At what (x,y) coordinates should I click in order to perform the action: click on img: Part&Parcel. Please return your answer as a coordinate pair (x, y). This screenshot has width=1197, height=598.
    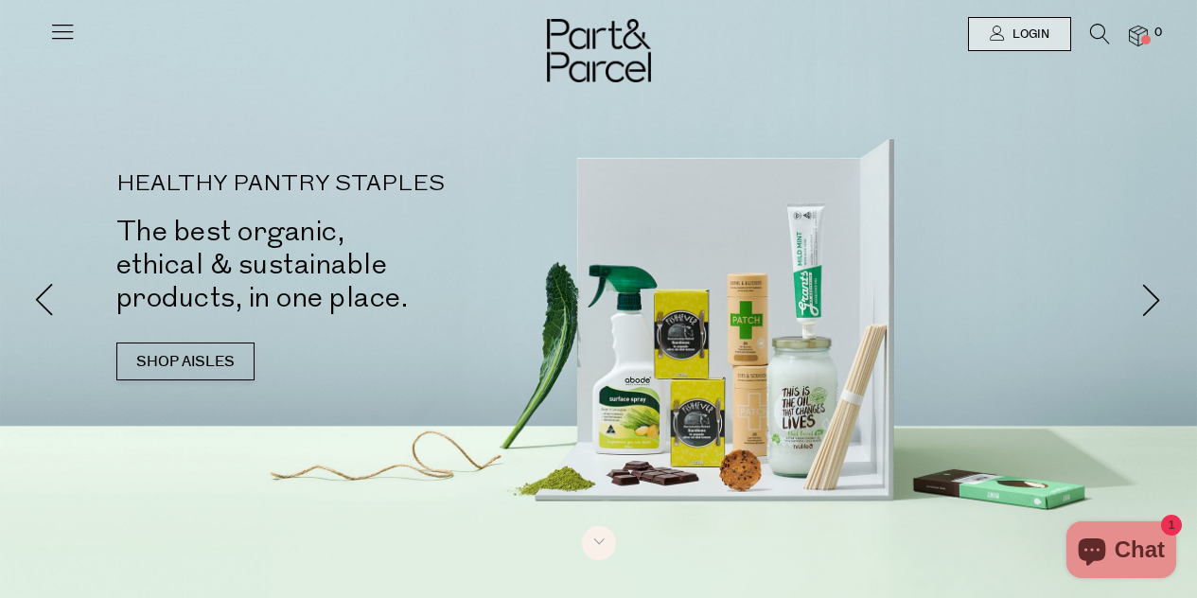
    Looking at the image, I should click on (599, 50).